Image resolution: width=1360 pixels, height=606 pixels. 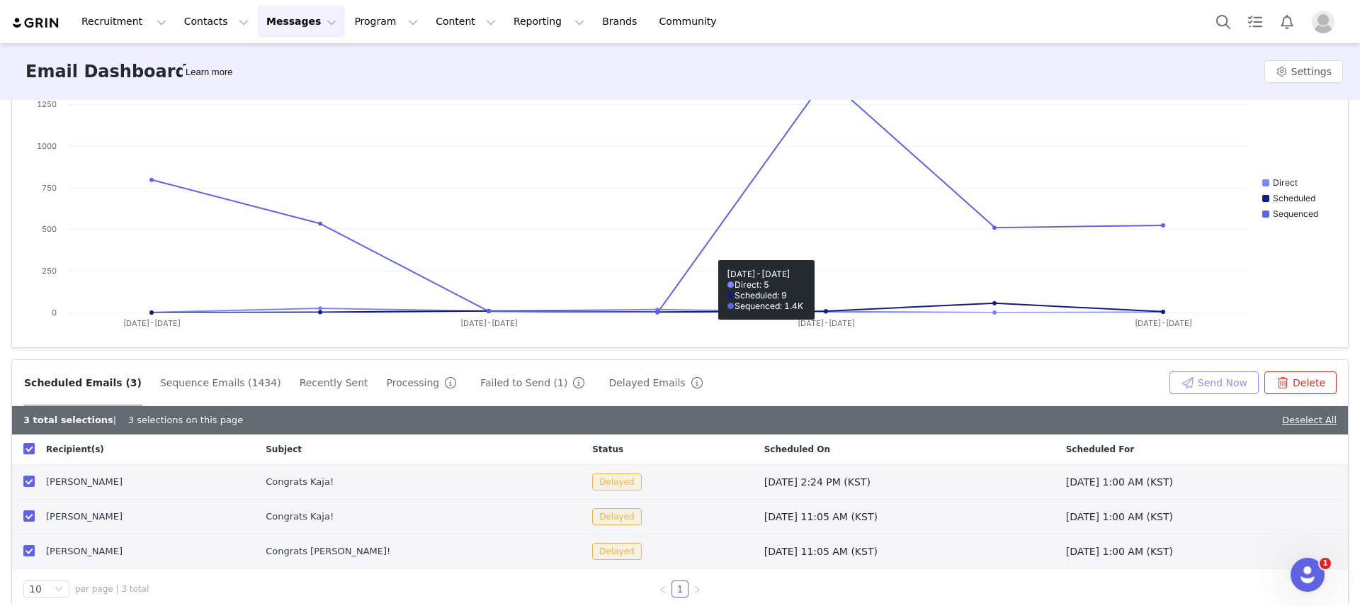 I want to click on a: 1, so click(x=680, y=589).